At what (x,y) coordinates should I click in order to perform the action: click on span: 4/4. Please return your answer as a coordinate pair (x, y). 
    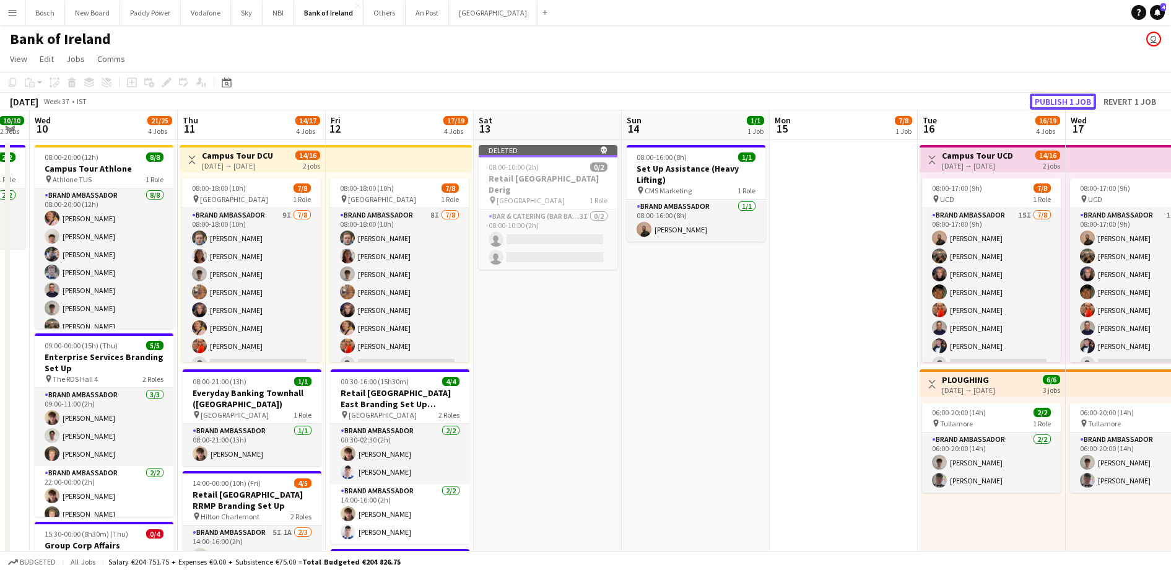
    Looking at the image, I should click on (451, 381).